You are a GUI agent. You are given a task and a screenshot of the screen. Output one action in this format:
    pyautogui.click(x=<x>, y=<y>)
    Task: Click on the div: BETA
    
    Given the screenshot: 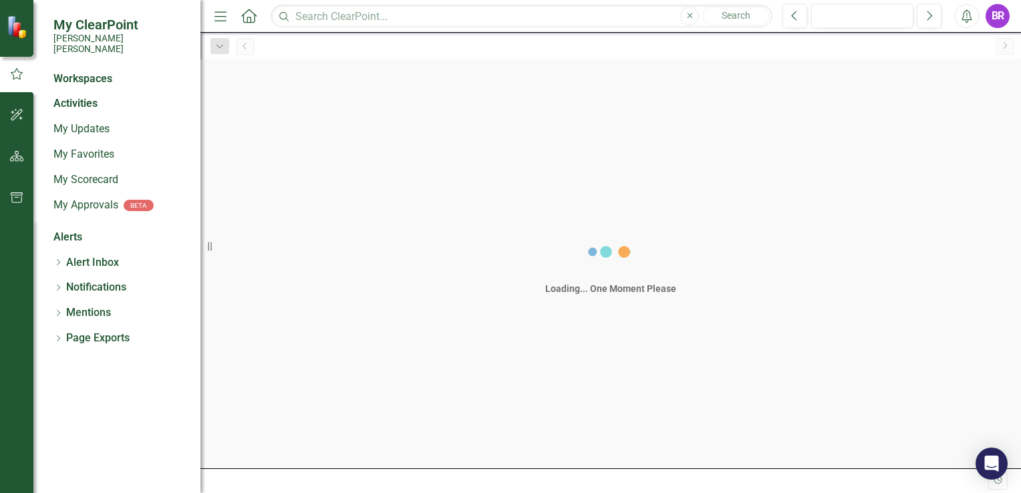 What is the action you would take?
    pyautogui.click(x=138, y=205)
    